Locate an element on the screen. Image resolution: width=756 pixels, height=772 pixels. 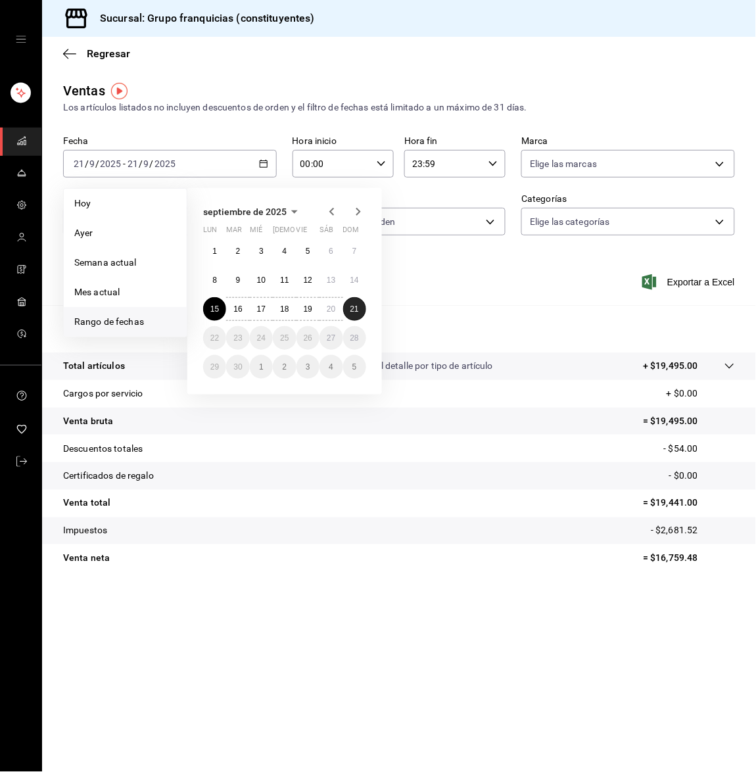
abbr: 9 de septiembre de 2025 is located at coordinates (238, 280).